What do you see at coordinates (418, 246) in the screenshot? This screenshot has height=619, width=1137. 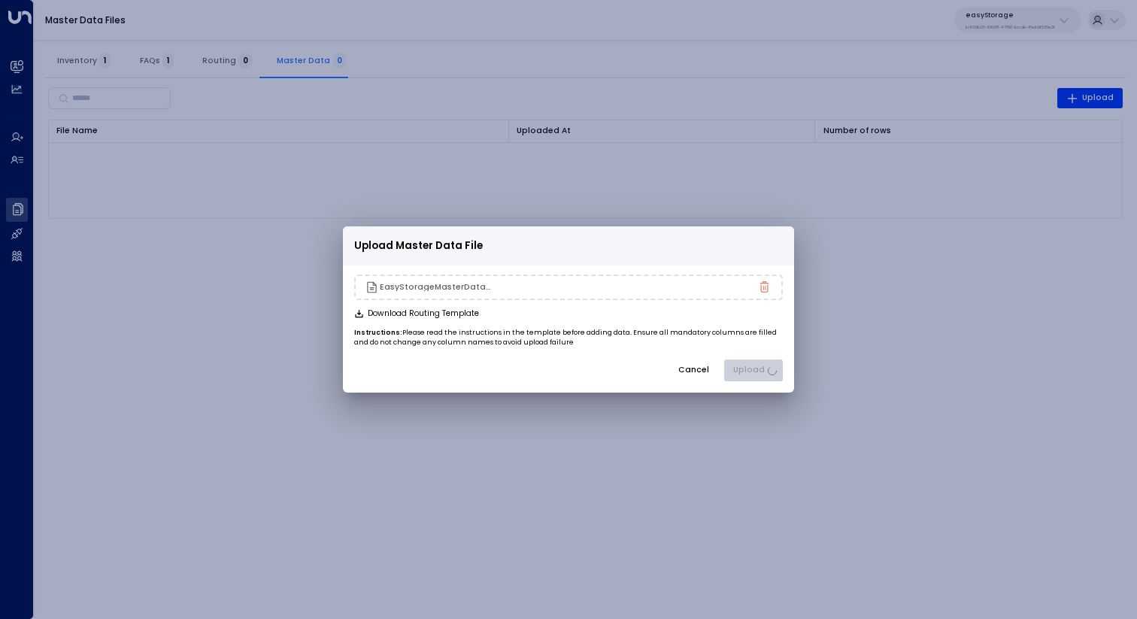 I see `span: Upload Master Data File` at bounding box center [418, 246].